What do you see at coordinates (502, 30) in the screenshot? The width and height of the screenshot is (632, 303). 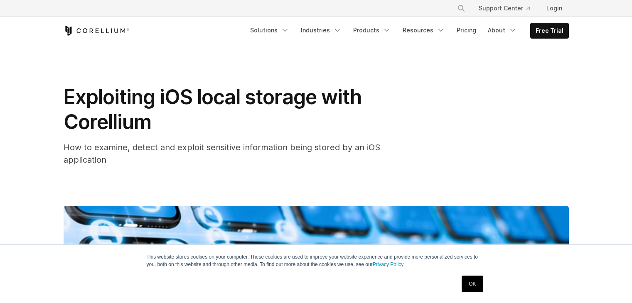 I see `a: About` at bounding box center [502, 30].